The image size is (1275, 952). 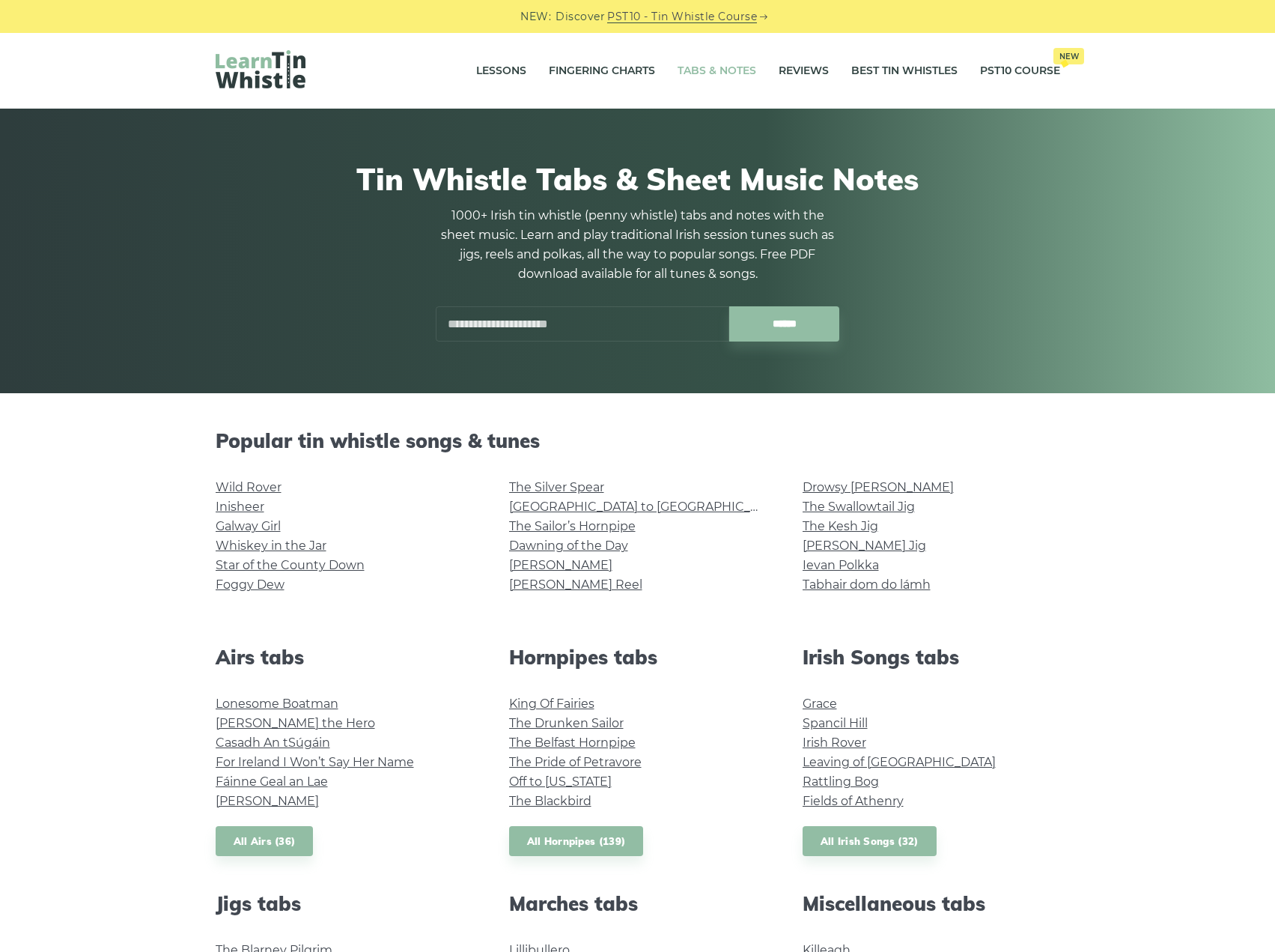 I want to click on a: For Ireland I Won’t Say Her Name, so click(x=314, y=762).